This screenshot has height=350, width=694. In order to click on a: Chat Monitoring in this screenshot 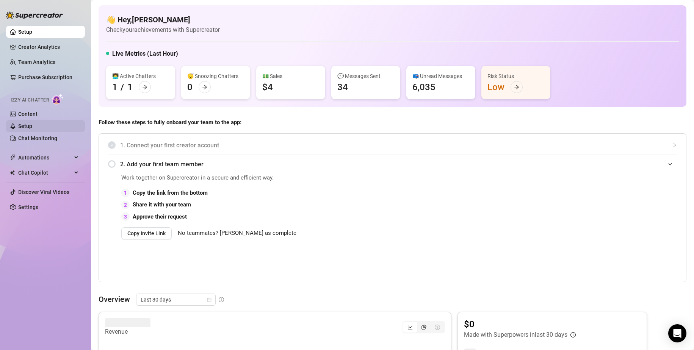, I will do `click(38, 138)`.